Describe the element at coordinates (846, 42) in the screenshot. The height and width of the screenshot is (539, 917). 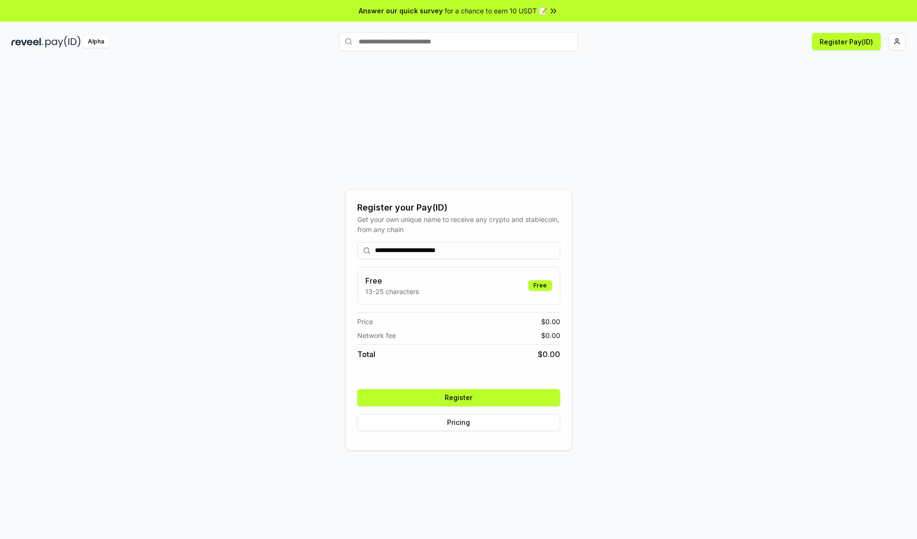
I see `button: Register Pay(ID)` at that location.